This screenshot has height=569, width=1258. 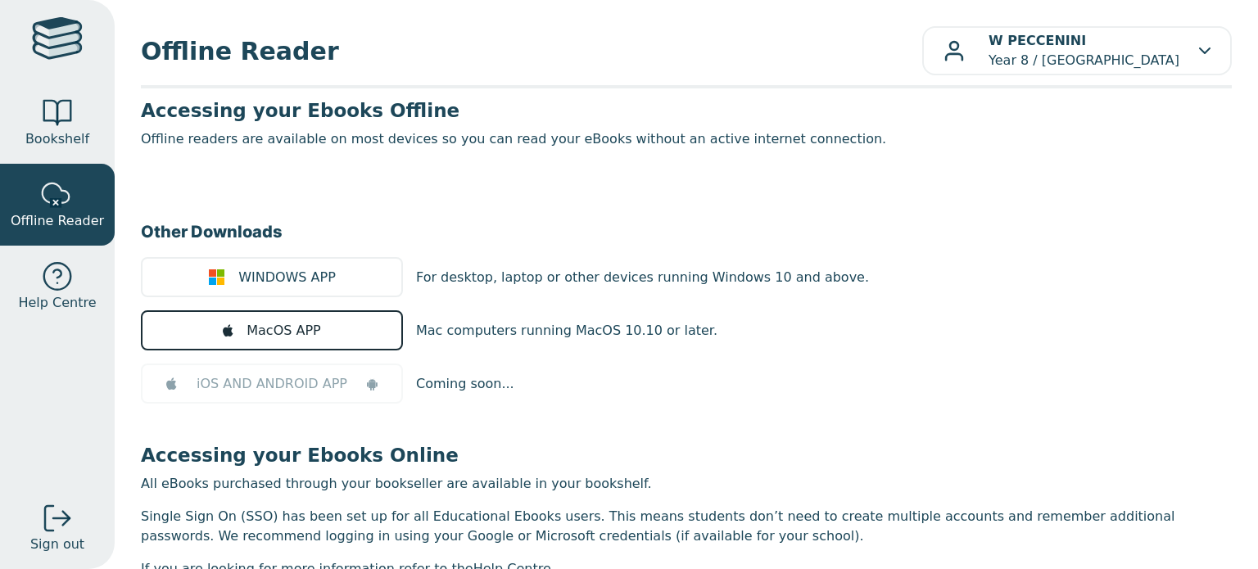 What do you see at coordinates (1037, 40) in the screenshot?
I see `b: W PECCENINI` at bounding box center [1037, 40].